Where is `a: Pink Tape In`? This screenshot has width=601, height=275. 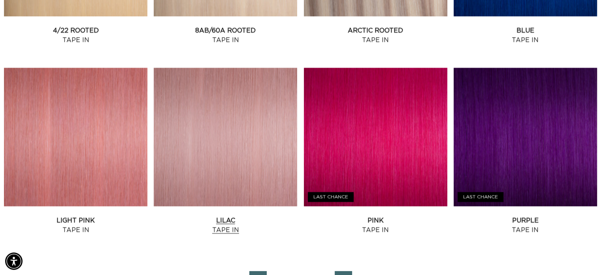 a: Pink Tape In is located at coordinates (376, 225).